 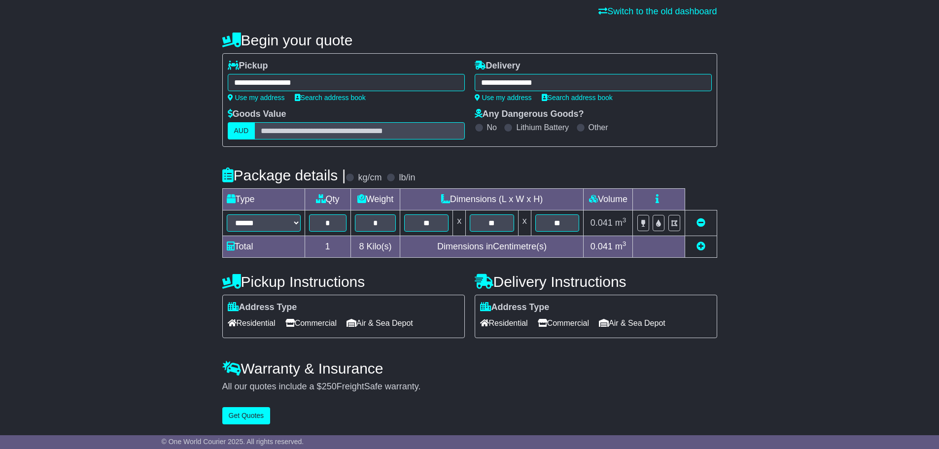 What do you see at coordinates (375, 247) in the screenshot?
I see `td: Kilo(s)` at bounding box center [375, 247].